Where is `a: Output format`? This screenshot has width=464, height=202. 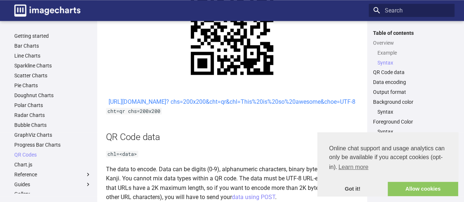
a: Output format is located at coordinates (411, 92).